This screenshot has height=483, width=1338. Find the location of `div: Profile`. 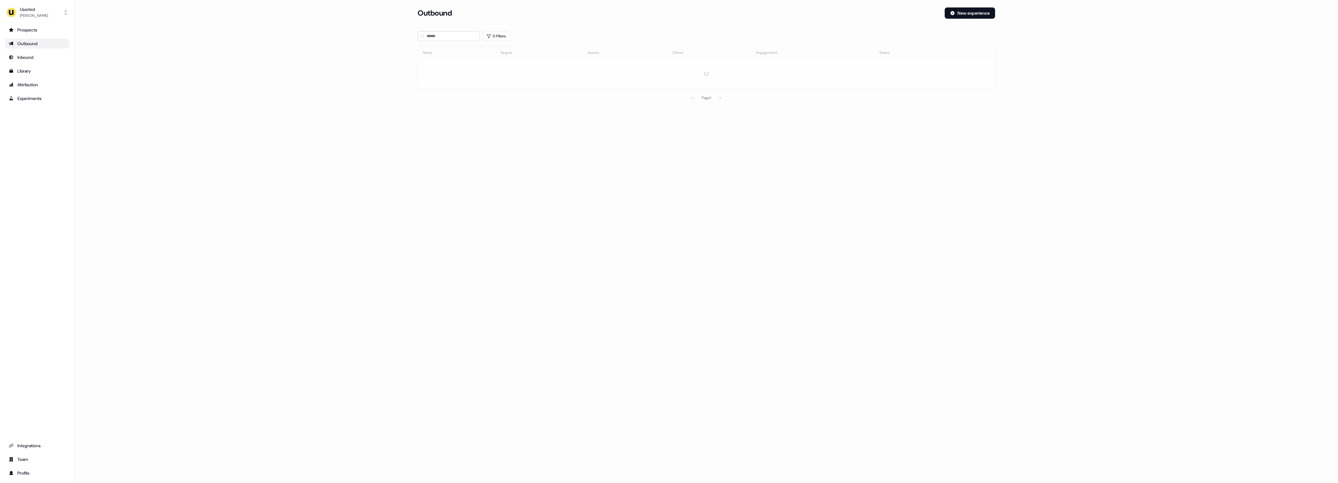

div: Profile is located at coordinates (37, 473).